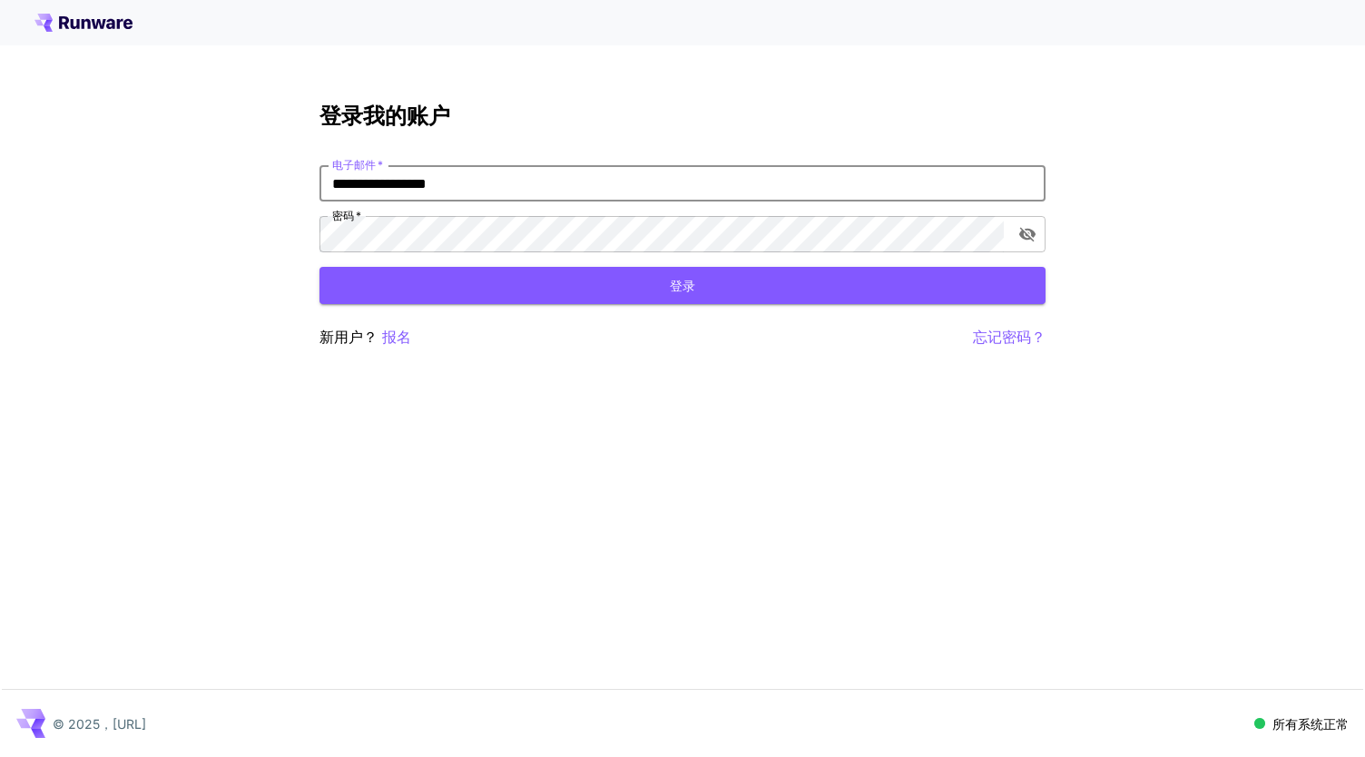 This screenshot has height=757, width=1365. What do you see at coordinates (397, 337) in the screenshot?
I see `font: 报名` at bounding box center [397, 337].